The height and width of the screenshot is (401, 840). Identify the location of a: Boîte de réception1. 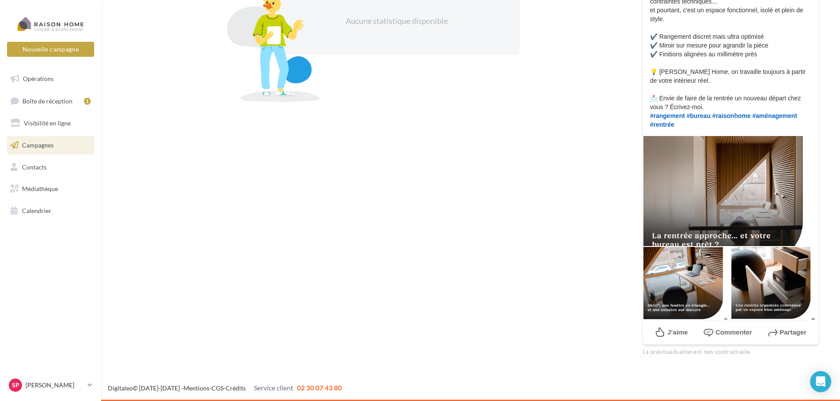
(51, 101).